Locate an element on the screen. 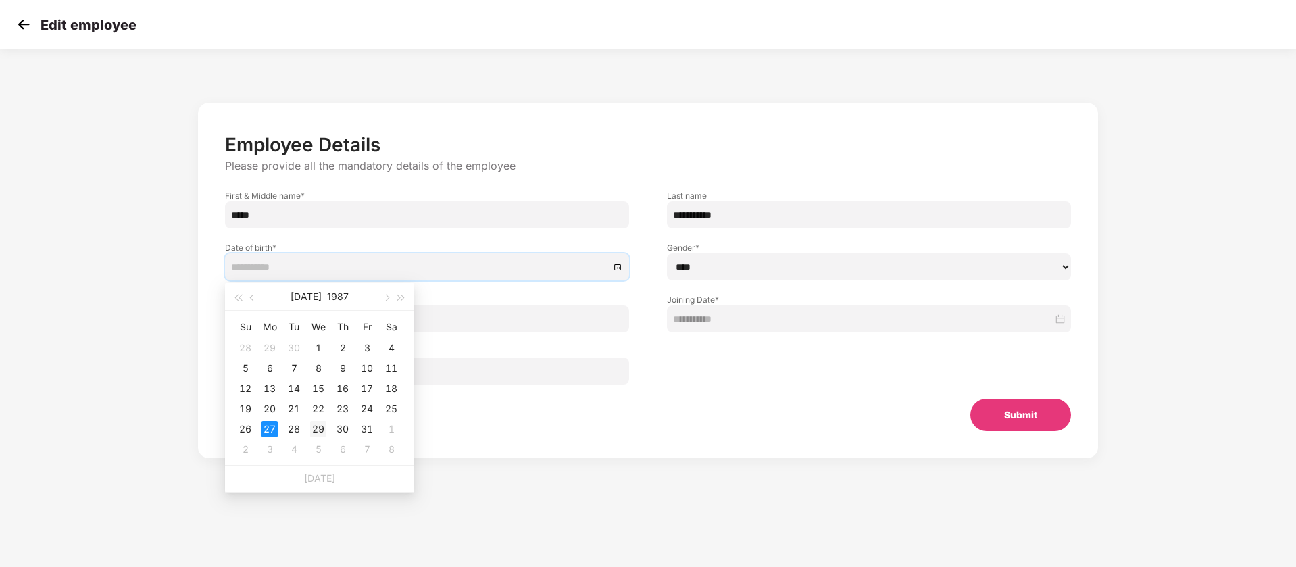  th: Sa is located at coordinates (391, 327).